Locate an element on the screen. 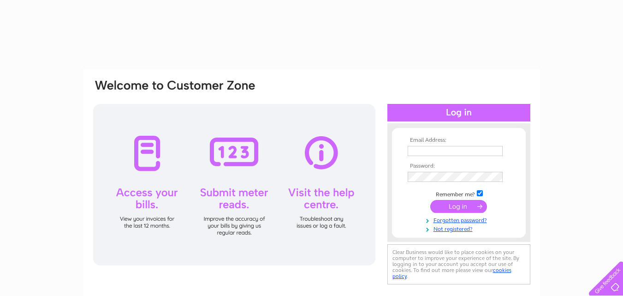 The width and height of the screenshot is (623, 296). th: Password: is located at coordinates (459, 166).